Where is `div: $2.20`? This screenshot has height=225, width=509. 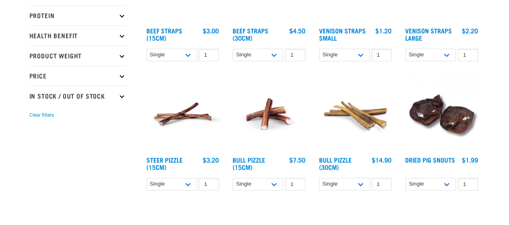
div: $2.20 is located at coordinates (470, 31).